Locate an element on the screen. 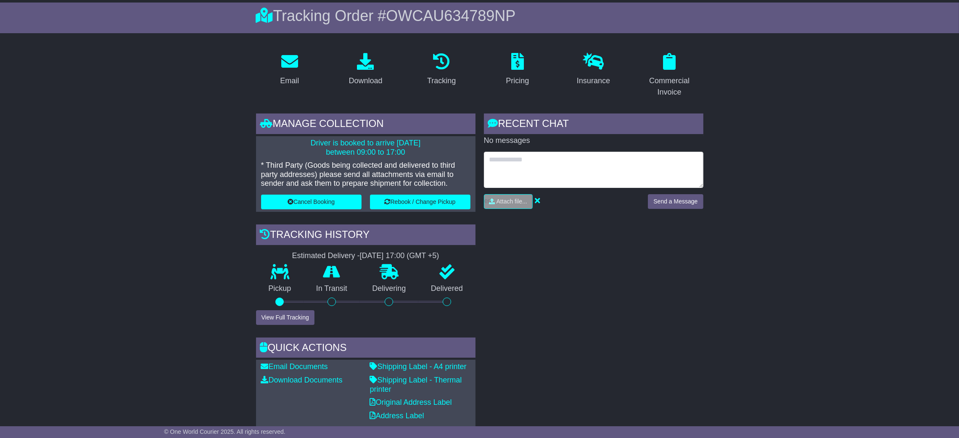  div: Email is located at coordinates (289, 81).